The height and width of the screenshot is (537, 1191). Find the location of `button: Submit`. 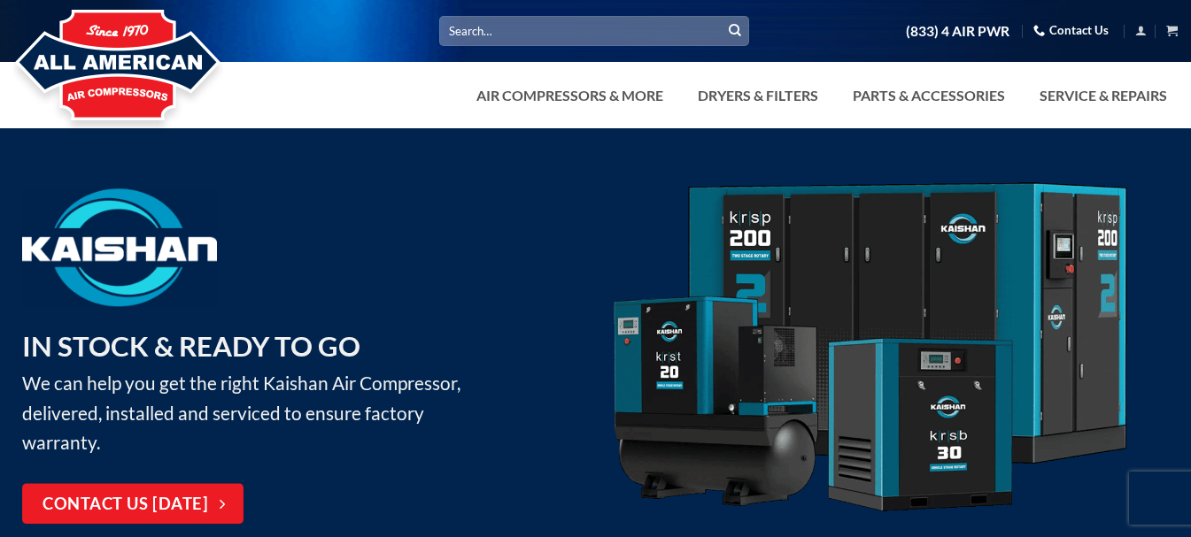

button: Submit is located at coordinates (735, 31).